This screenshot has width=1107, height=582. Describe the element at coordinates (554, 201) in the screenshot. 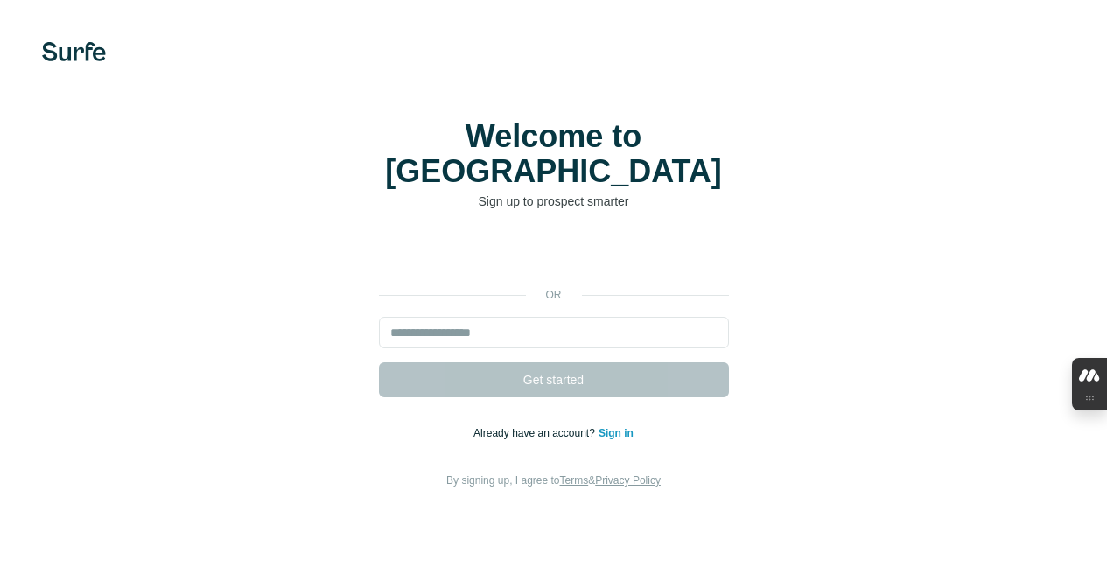

I see `p: Sign up to prospect smarter` at that location.